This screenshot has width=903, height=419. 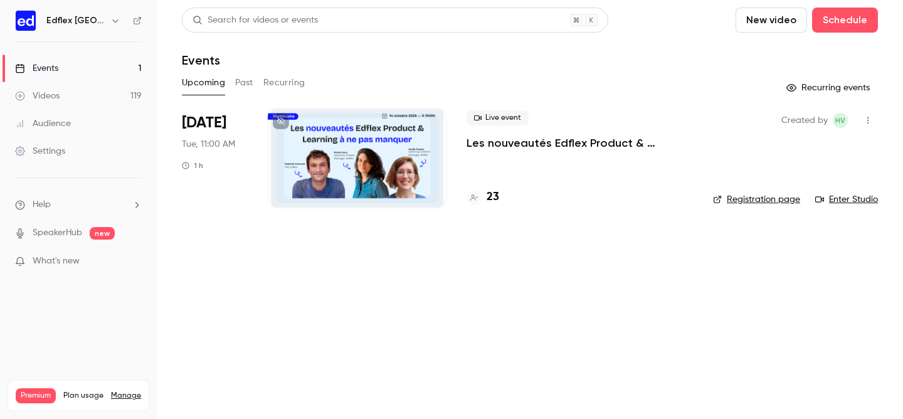 I want to click on a: Les nouveautés Edflex Product & Learning à ne pas manquer, so click(x=580, y=143).